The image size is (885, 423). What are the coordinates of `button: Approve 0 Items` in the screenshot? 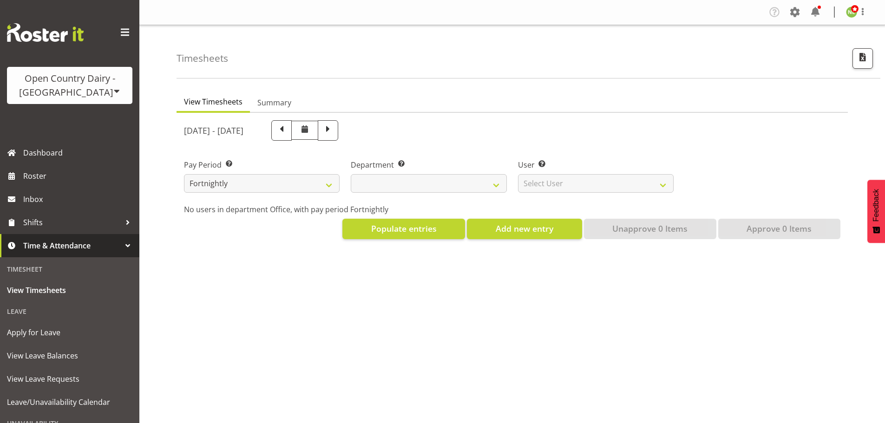 It's located at (779, 229).